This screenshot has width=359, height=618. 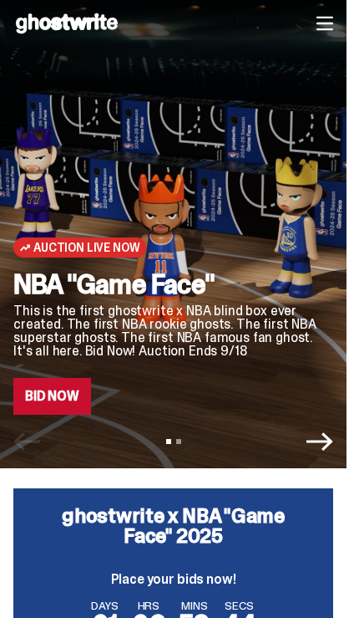 What do you see at coordinates (239, 605) in the screenshot?
I see `span: SECS` at bounding box center [239, 605].